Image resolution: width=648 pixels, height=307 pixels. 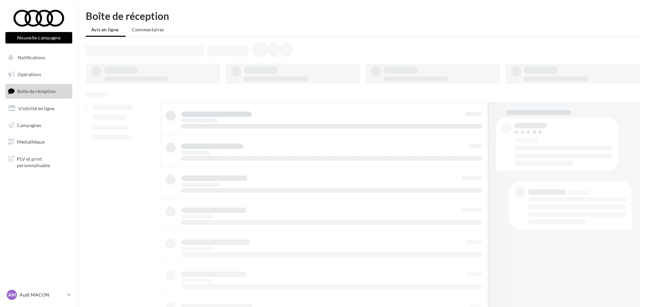 What do you see at coordinates (39, 75) in the screenshot?
I see `a: Opérations` at bounding box center [39, 75].